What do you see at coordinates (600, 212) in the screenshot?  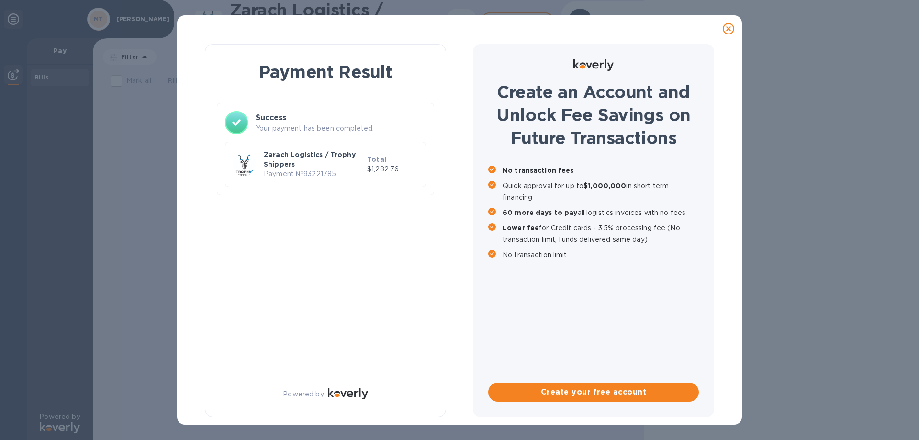 I see `p: all logistics invoices with no fees` at bounding box center [600, 212].